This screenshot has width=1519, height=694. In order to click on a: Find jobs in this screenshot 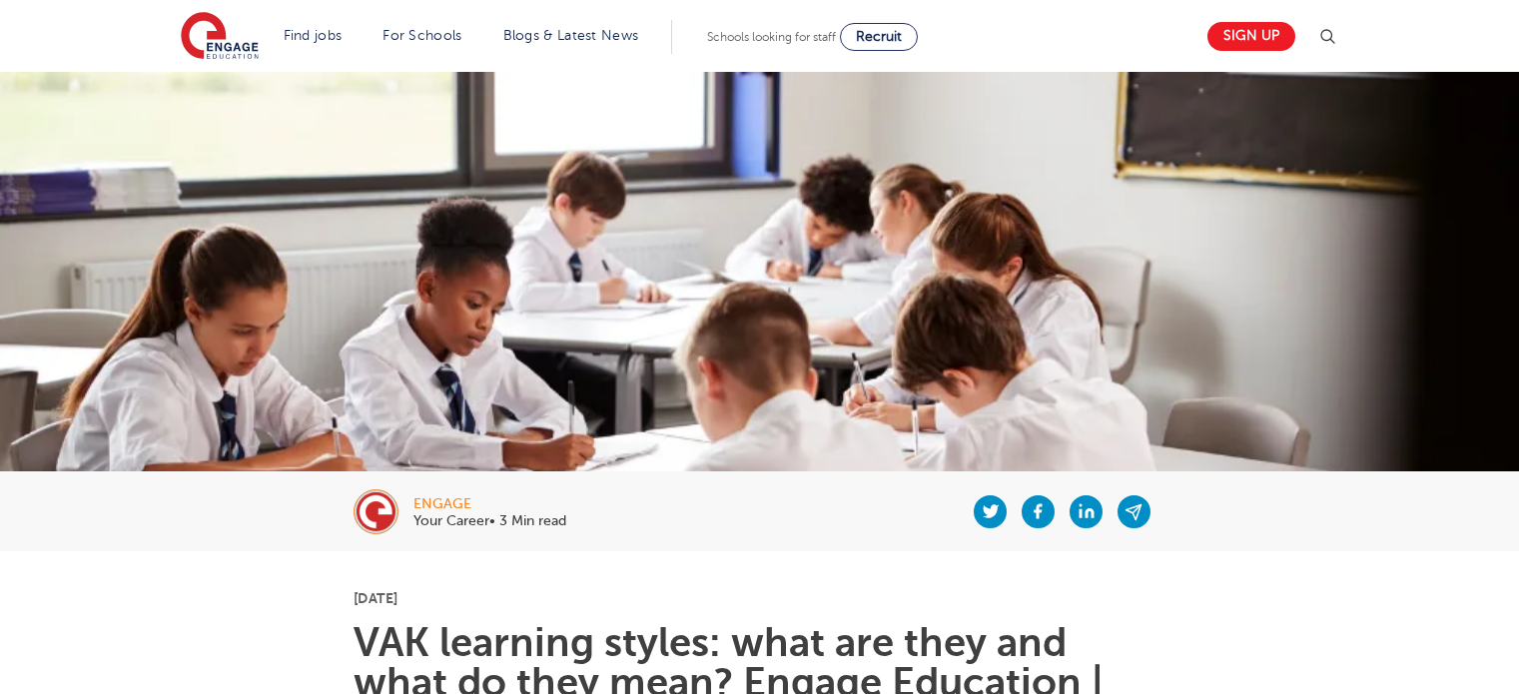, I will do `click(313, 35)`.